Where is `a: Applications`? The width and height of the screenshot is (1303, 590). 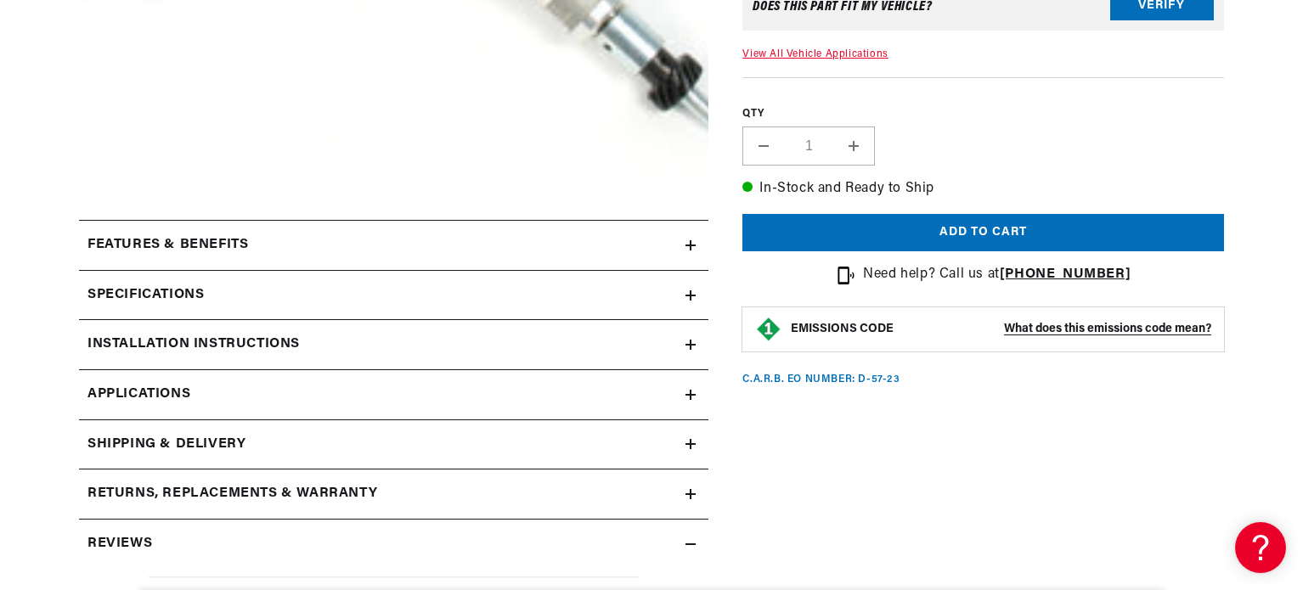 a: Applications is located at coordinates (393, 395).